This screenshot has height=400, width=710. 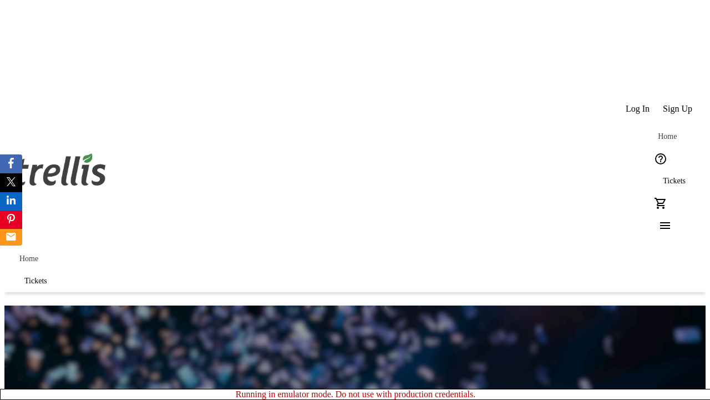 What do you see at coordinates (638, 109) in the screenshot?
I see `span: Log In` at bounding box center [638, 109].